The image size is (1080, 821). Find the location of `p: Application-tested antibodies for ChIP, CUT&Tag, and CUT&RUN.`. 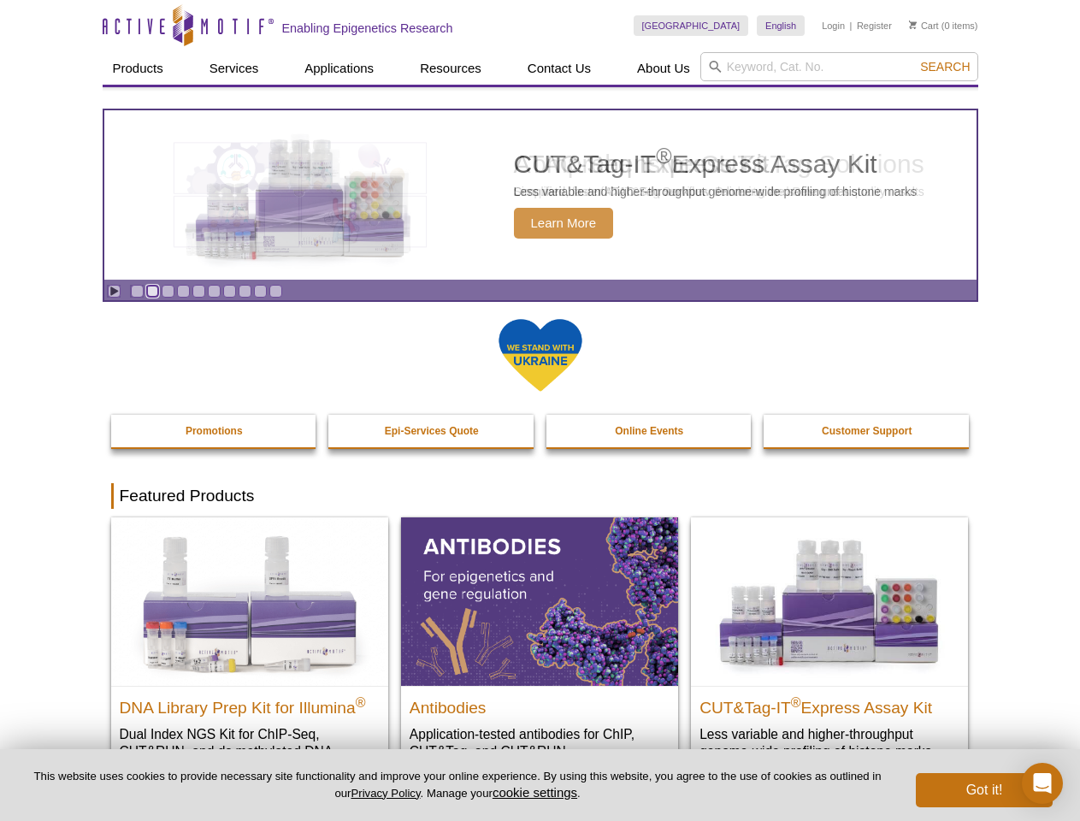

p: Application-tested antibodies for ChIP, CUT&Tag, and CUT&RUN. is located at coordinates (540, 743).